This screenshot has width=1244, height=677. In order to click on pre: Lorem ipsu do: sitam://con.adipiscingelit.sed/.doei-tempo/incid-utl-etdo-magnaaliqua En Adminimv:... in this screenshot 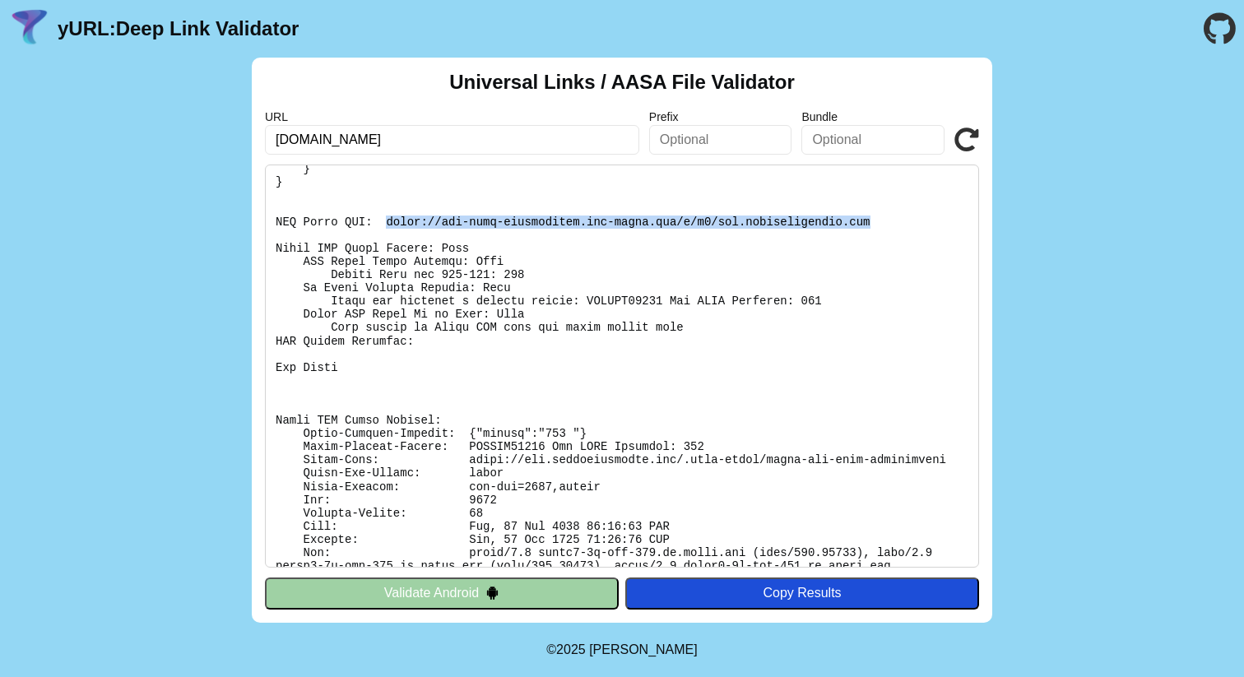, I will do `click(622, 366)`.